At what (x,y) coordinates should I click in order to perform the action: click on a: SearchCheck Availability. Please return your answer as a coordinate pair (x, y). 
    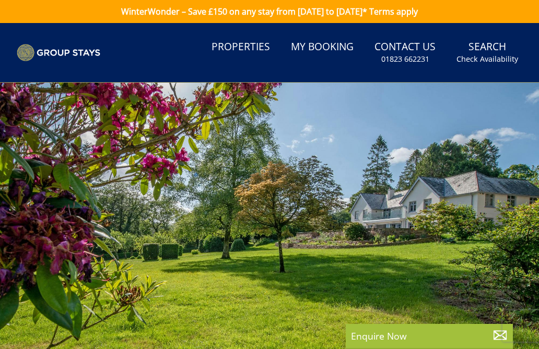
    Looking at the image, I should click on (488, 52).